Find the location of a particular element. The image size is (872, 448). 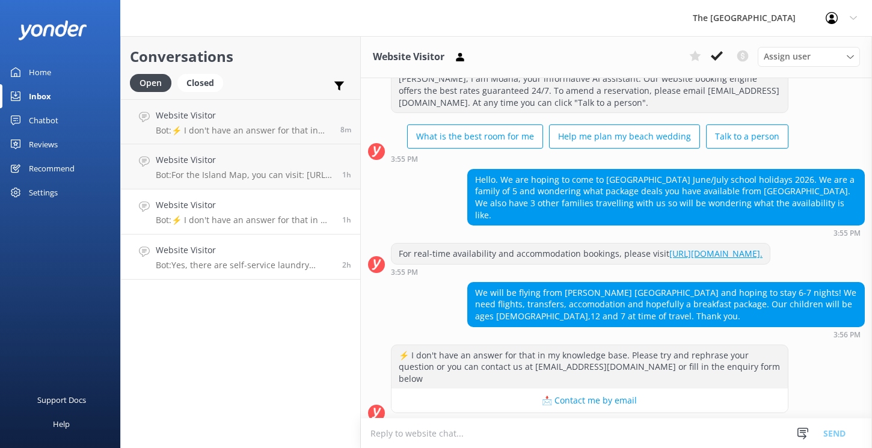

span: Sep 21 2025 09:47pm (UTC -10:00) Pacific/Honolulu is located at coordinates (346, 265).